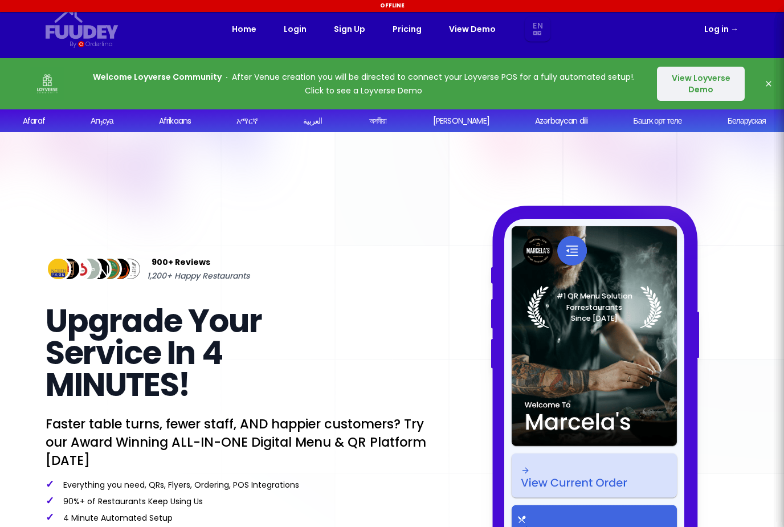 The width and height of the screenshot is (784, 527). What do you see at coordinates (34, 121) in the screenshot?
I see `div: Afaraf` at bounding box center [34, 121].